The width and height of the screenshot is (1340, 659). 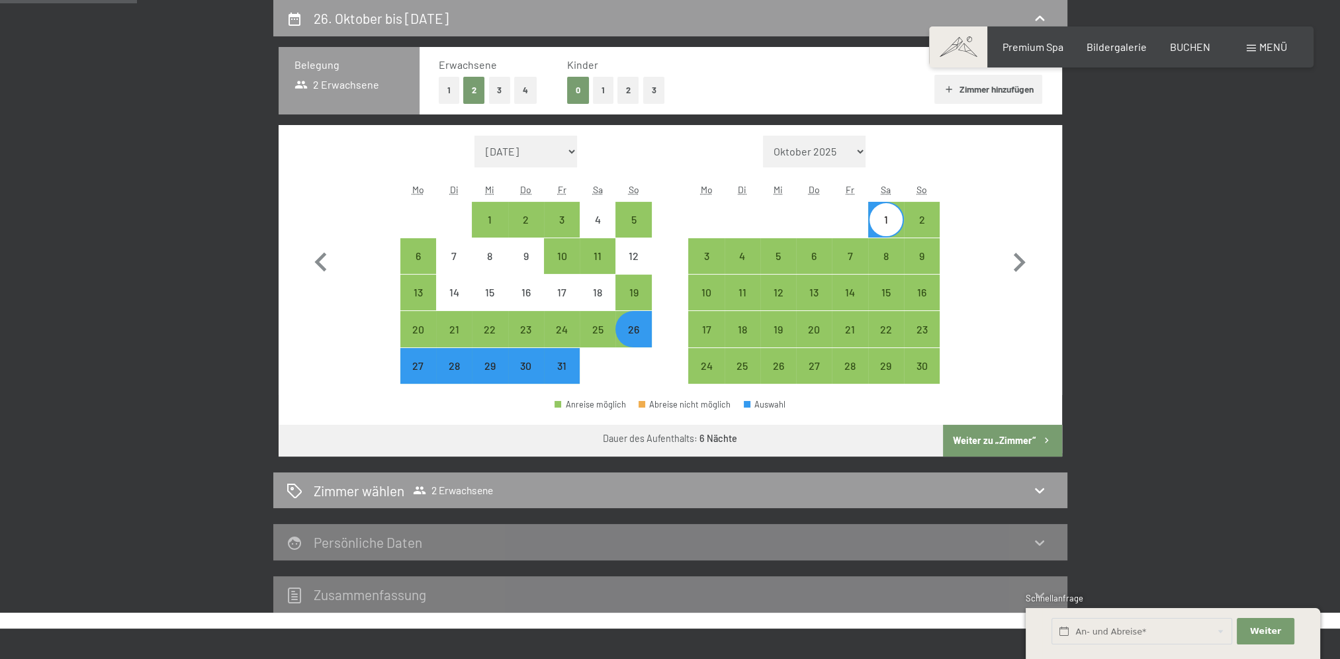 I want to click on div: Thu Oct 09 2025, so click(x=526, y=256).